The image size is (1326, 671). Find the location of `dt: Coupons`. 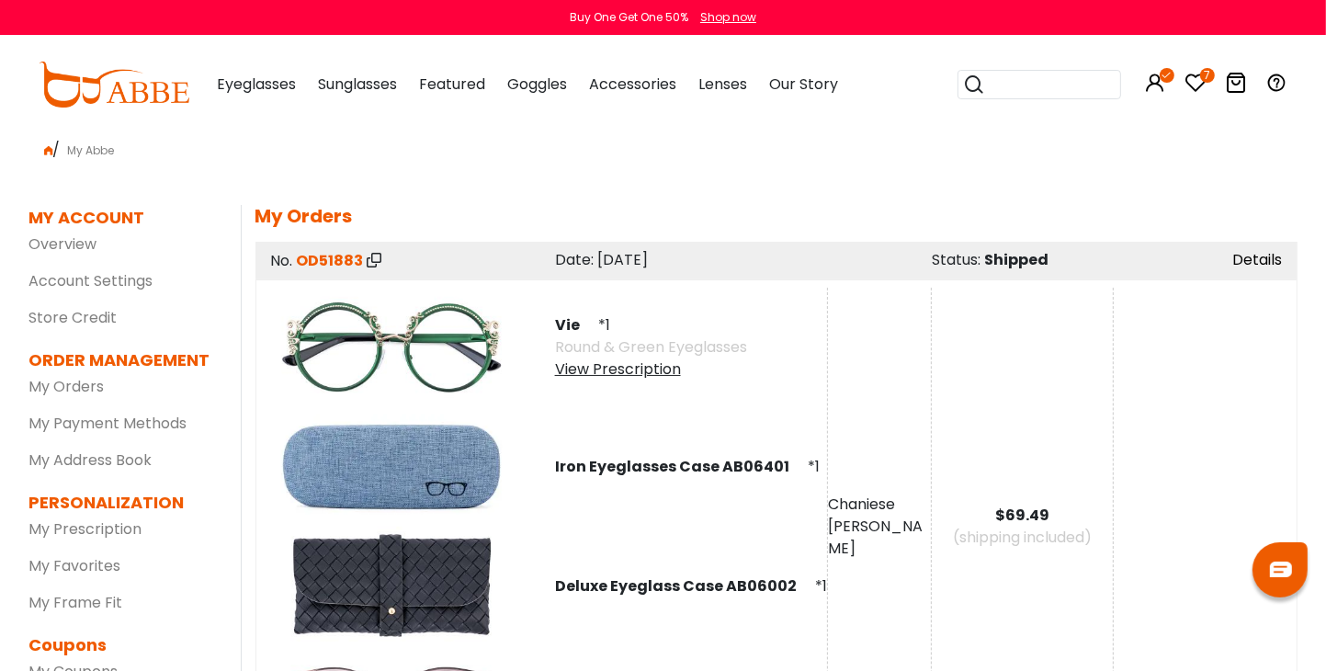

dt: Coupons is located at coordinates (121, 644).